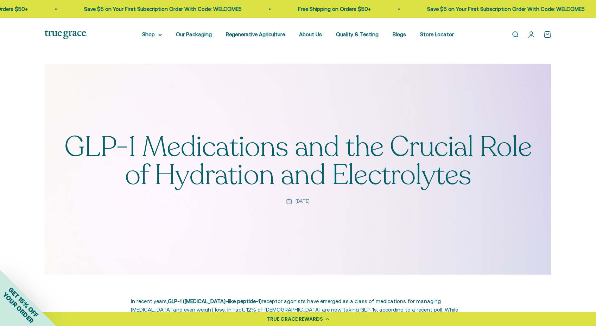 The image size is (596, 326). What do you see at coordinates (298, 169) in the screenshot?
I see `img: GLP-1 Medications and the Crucial Role of Hydration and Electrolytes` at bounding box center [298, 169].